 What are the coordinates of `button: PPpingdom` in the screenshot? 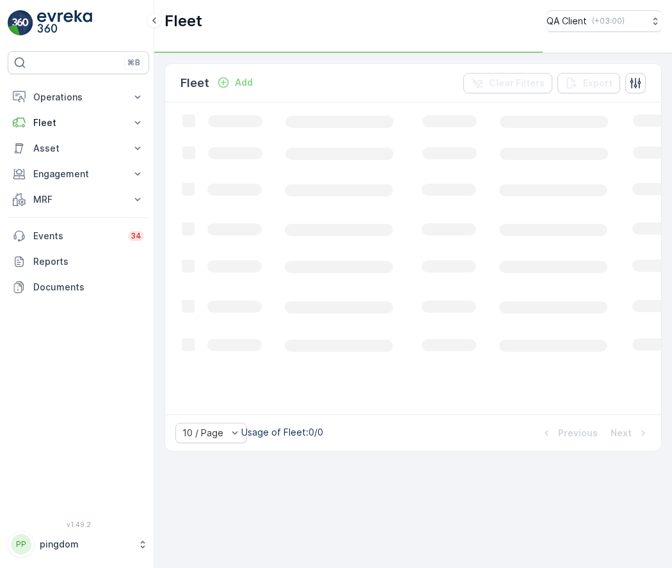 It's located at (78, 545).